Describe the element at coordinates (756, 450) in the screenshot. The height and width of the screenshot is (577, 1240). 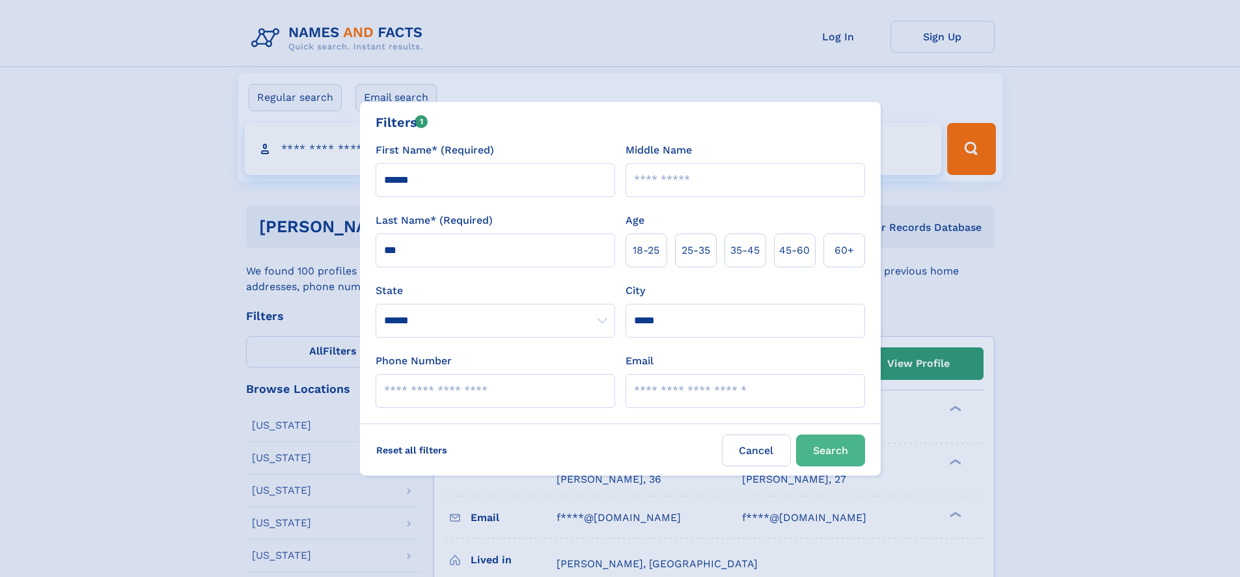
I see `label: Cancel` at that location.